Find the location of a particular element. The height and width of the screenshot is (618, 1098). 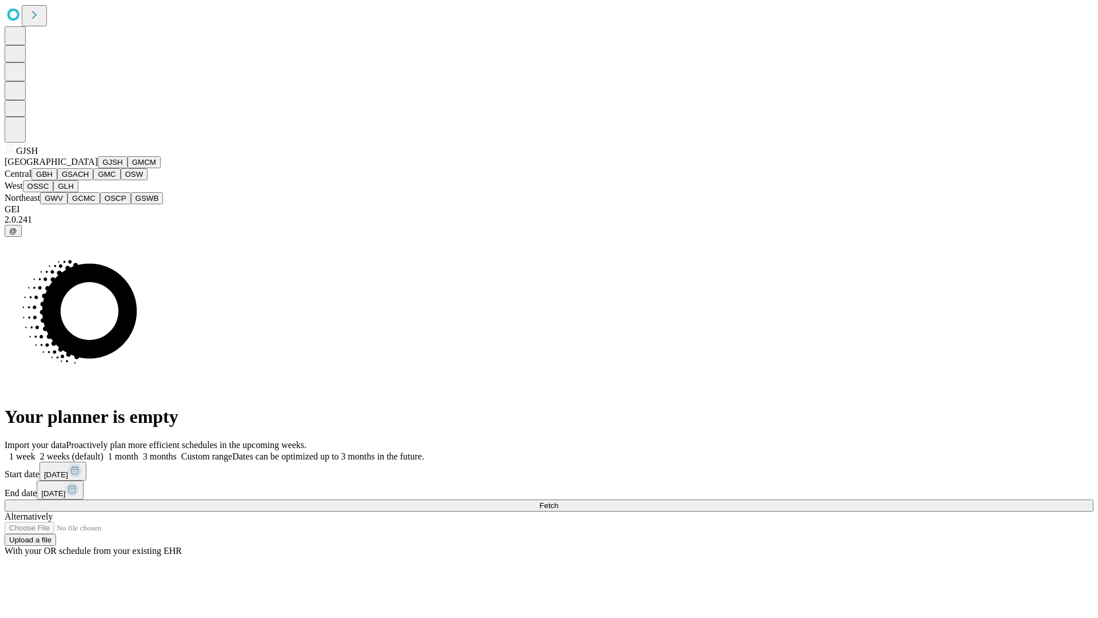

span: 2 weeks (default) is located at coordinates (72, 456).